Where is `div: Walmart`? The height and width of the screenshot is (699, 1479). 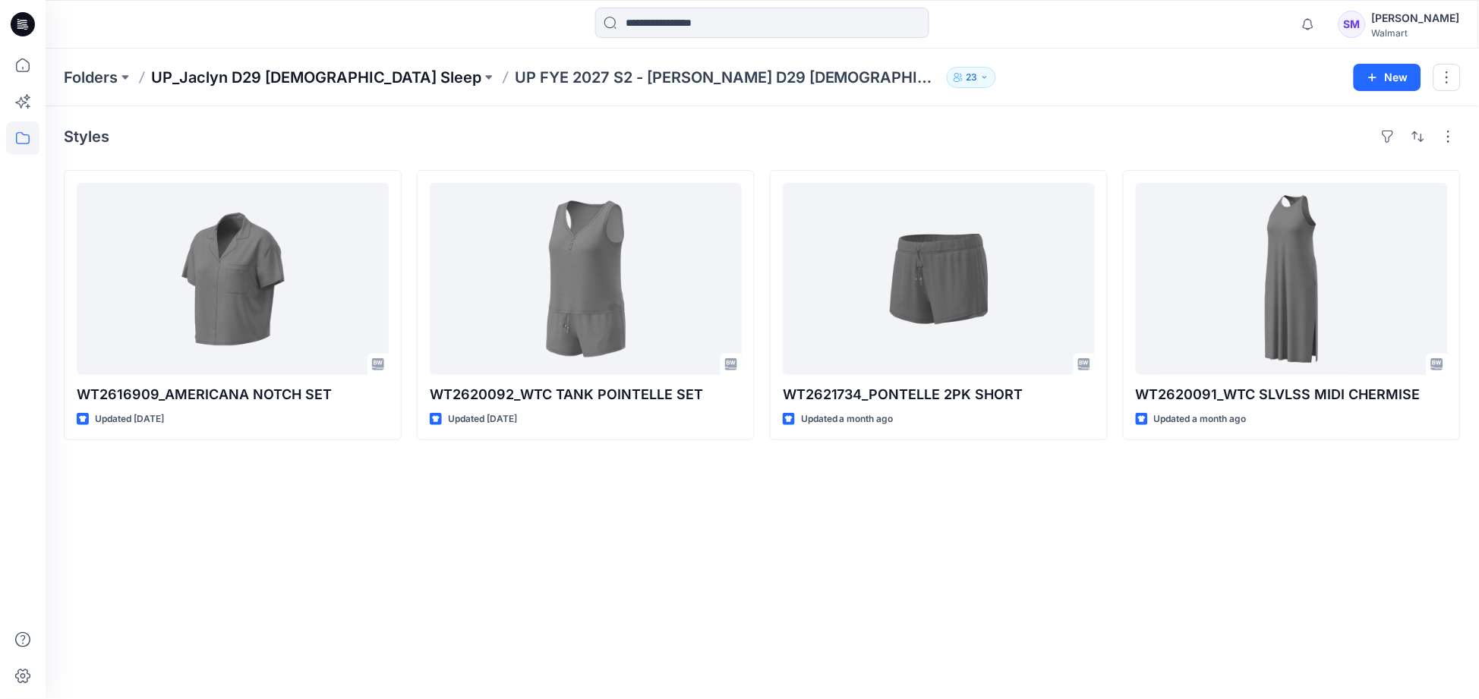 div: Walmart is located at coordinates (1416, 33).